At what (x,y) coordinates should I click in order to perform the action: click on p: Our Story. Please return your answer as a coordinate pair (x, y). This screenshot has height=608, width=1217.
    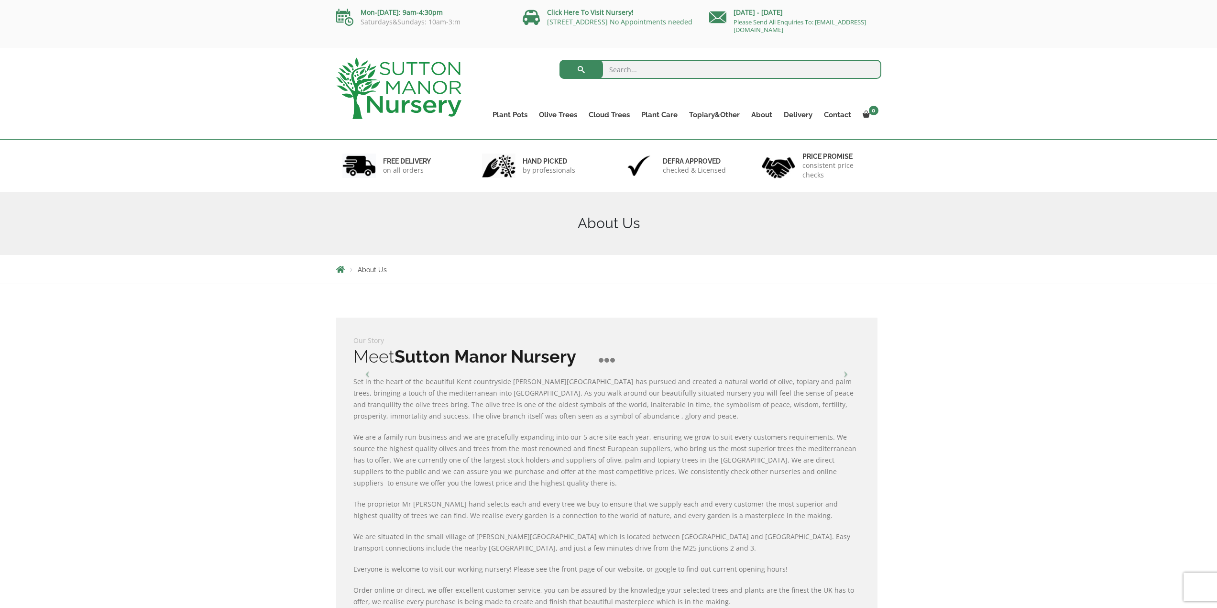
    Looking at the image, I should click on (607, 340).